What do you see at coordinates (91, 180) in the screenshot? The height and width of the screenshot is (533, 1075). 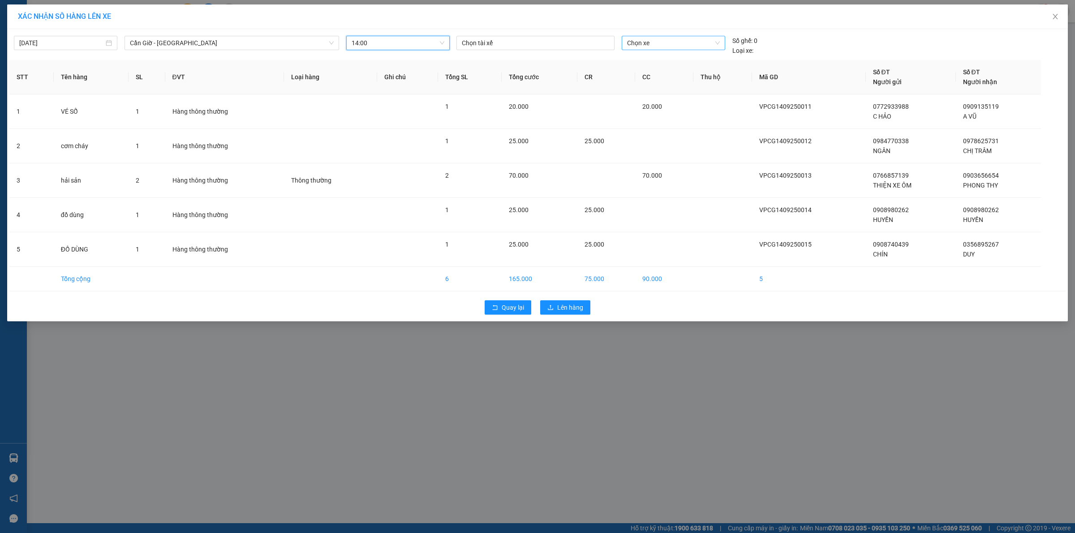 I see `td: hải sản` at bounding box center [91, 180].